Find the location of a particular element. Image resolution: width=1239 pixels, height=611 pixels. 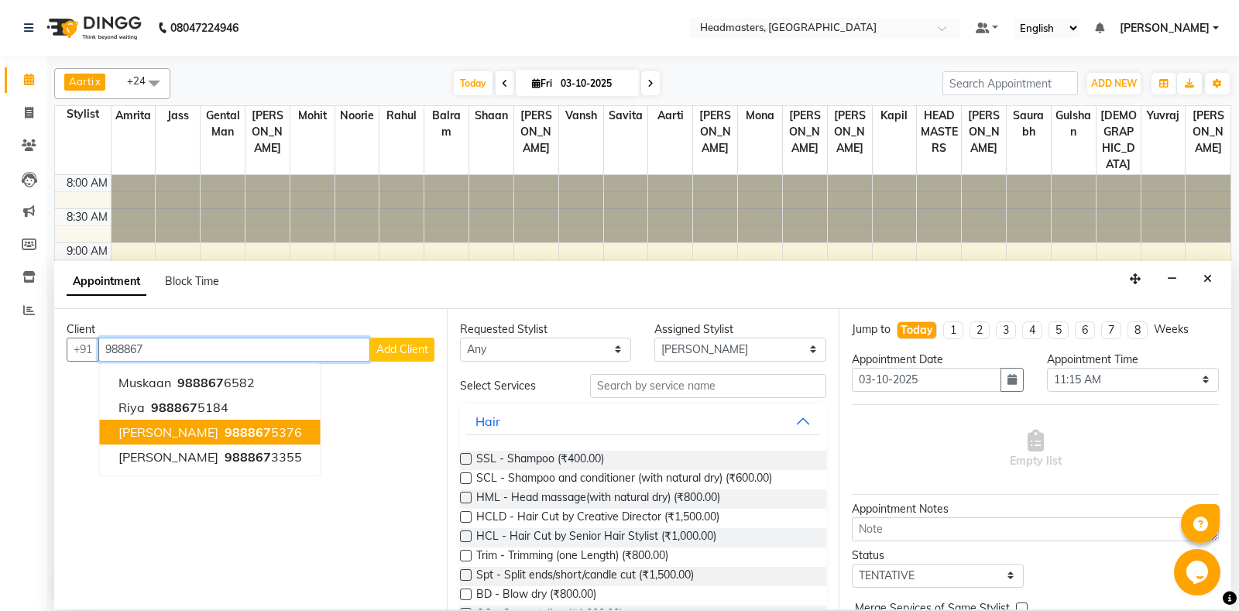

div: Requested Stylist is located at coordinates (546, 329).